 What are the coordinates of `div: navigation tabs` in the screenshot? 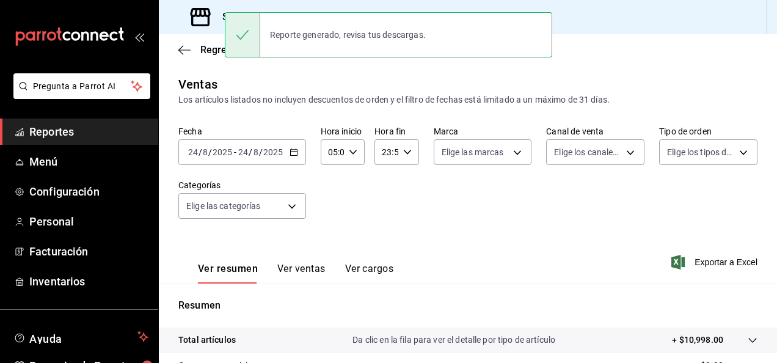 It's located at (296, 273).